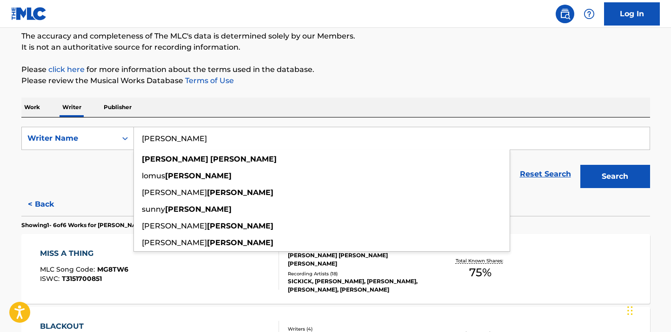  What do you see at coordinates (480, 273) in the screenshot?
I see `span: 75 %` at bounding box center [480, 273].